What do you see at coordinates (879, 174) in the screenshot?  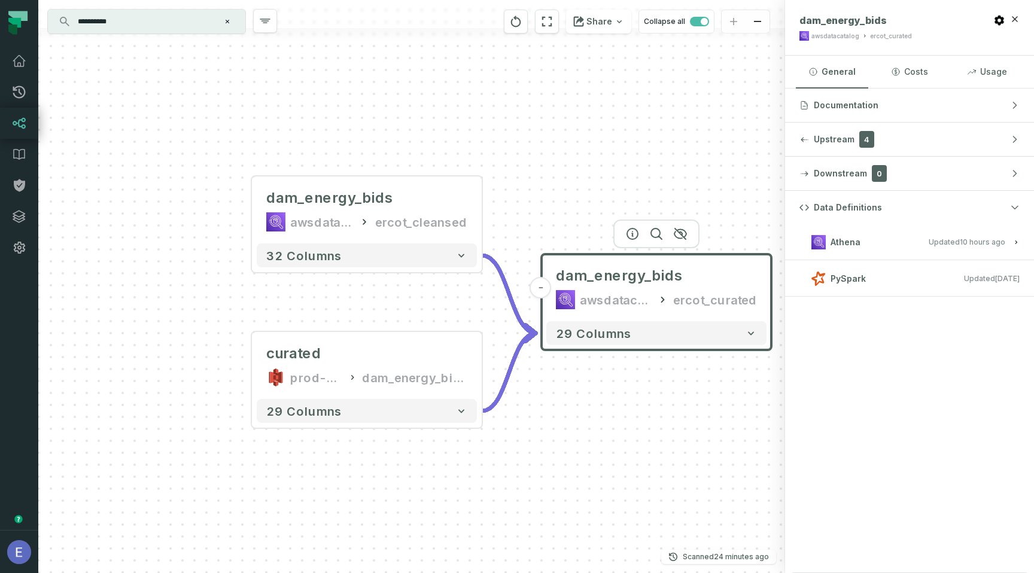 I see `span: 0` at bounding box center [879, 174].